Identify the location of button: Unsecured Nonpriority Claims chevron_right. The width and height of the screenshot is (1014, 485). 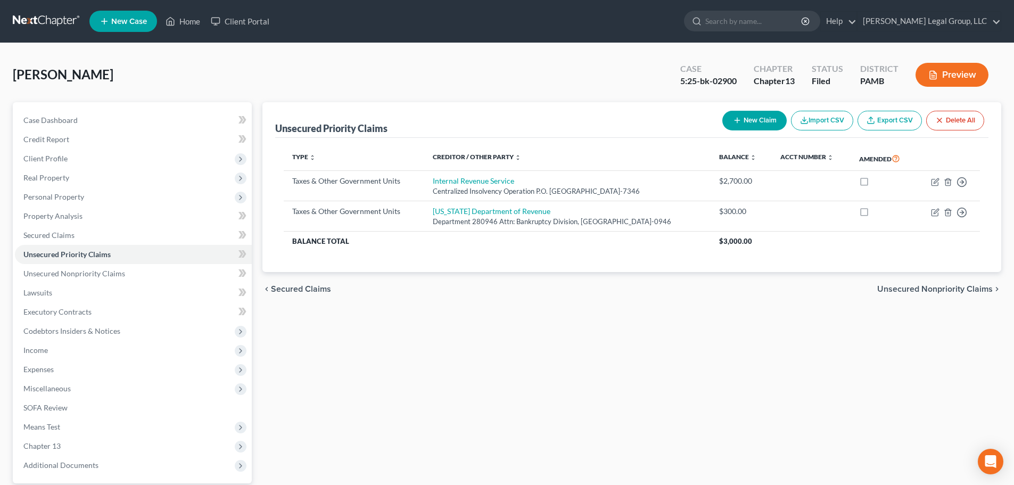
(939, 289).